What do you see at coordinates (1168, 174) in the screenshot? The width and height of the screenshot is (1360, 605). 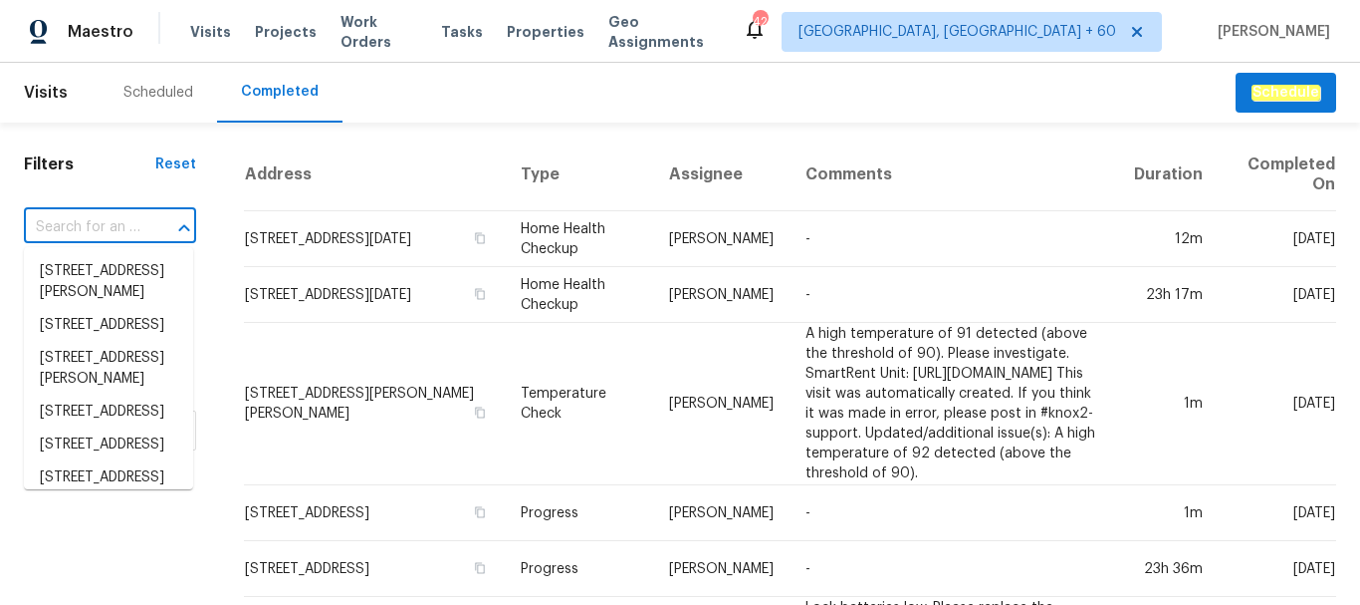 I see `th: Duration` at bounding box center [1168, 174].